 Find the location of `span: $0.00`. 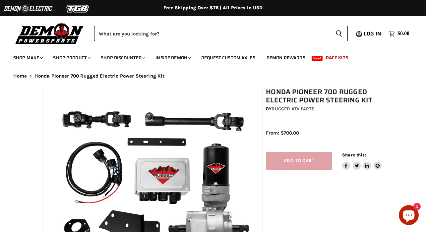

span: $0.00 is located at coordinates (403, 33).